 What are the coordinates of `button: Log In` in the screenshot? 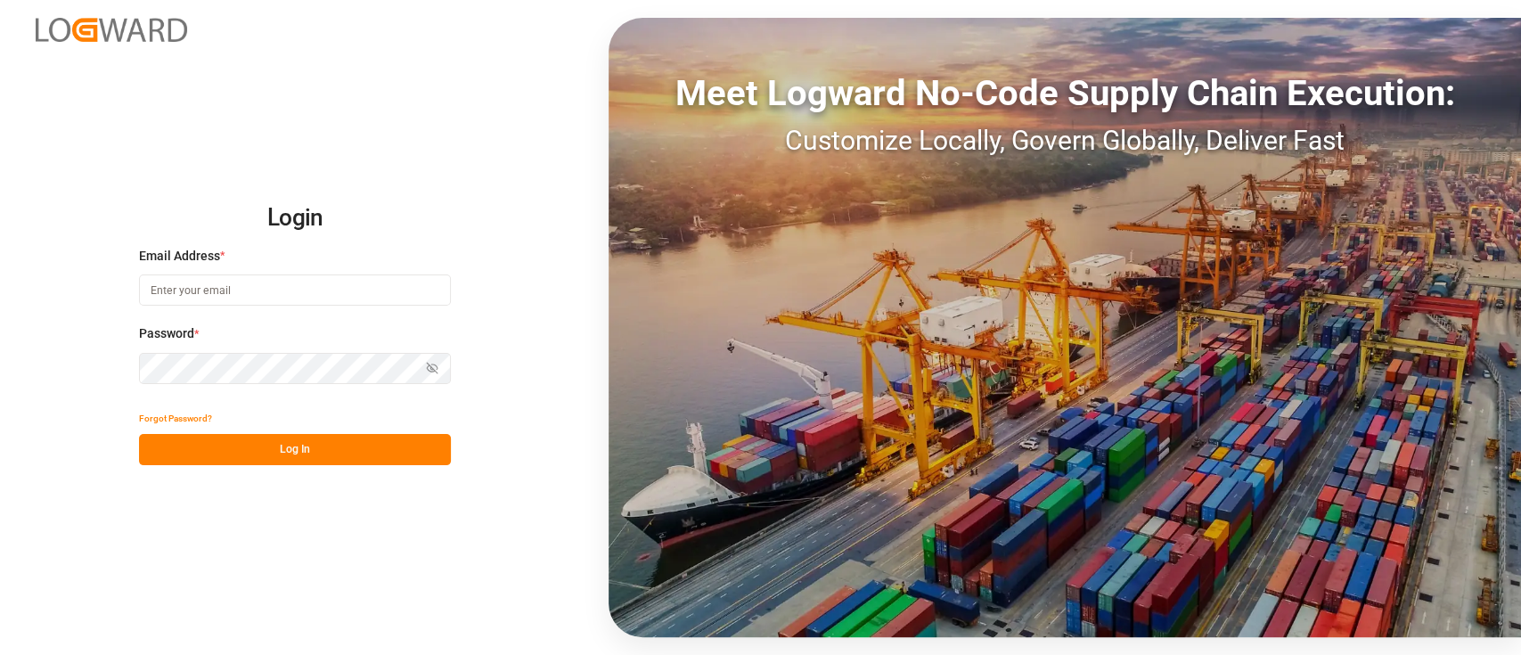 It's located at (295, 449).